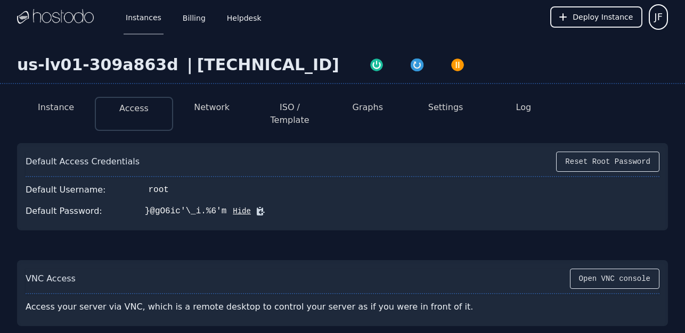 The image size is (685, 333). Describe the element at coordinates (377, 65) in the screenshot. I see `img: Power On` at that location.